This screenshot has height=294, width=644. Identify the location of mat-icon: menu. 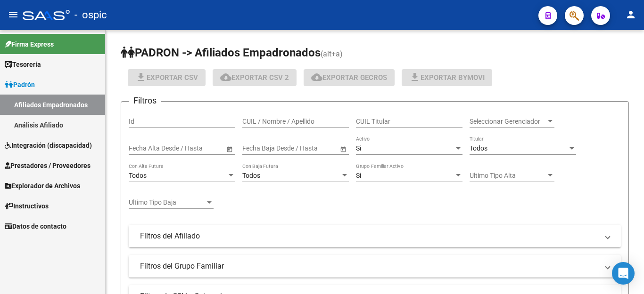
(13, 15).